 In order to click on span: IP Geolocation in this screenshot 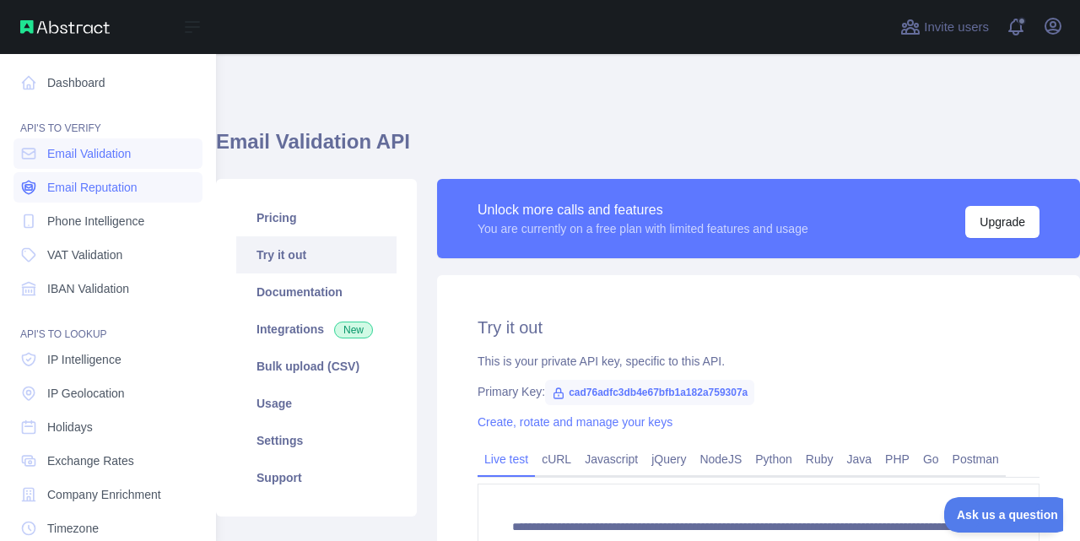, I will do `click(86, 393)`.